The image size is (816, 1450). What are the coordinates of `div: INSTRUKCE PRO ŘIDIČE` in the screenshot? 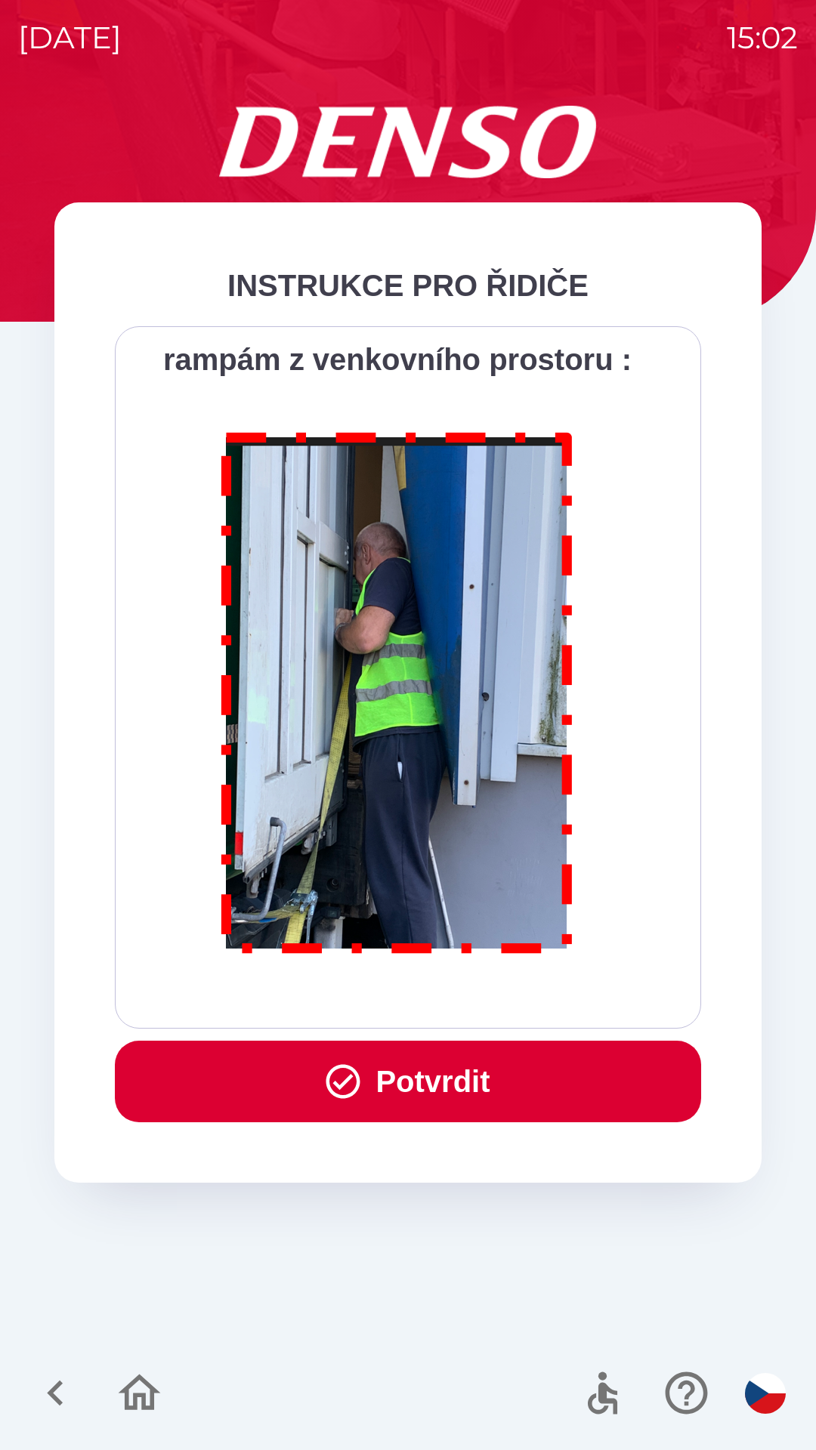 It's located at (408, 285).